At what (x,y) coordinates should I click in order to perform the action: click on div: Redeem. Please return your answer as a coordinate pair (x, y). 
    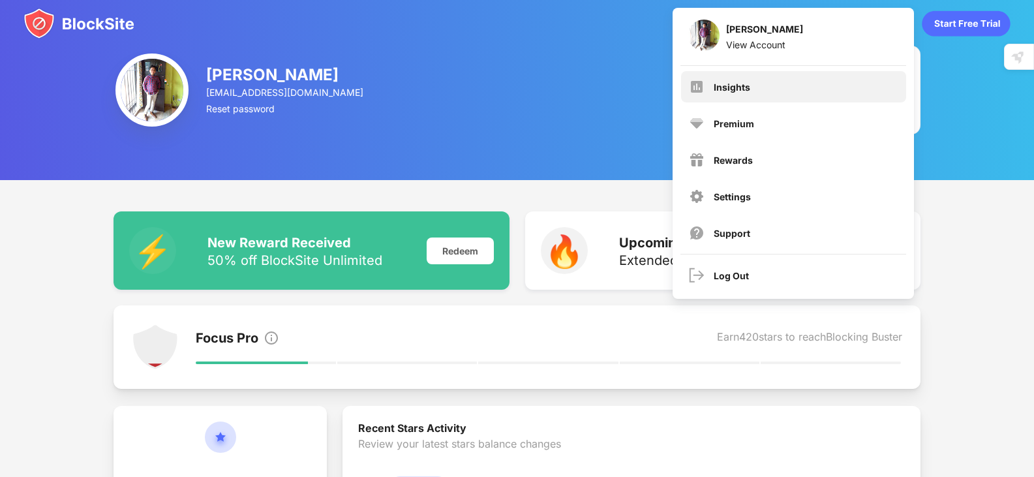
    Looking at the image, I should click on (460, 250).